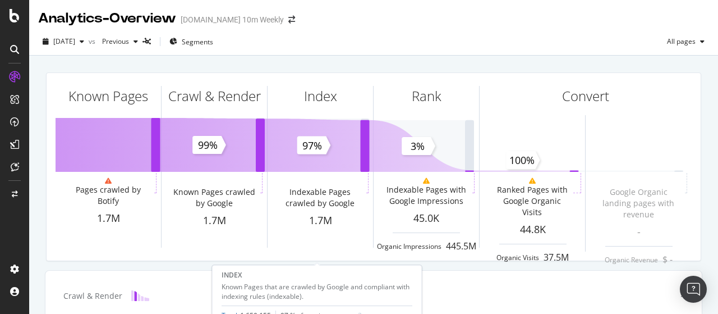 The image size is (718, 314). Describe the element at coordinates (214, 197) in the screenshot. I see `div: Known Pages crawled by Google` at that location.